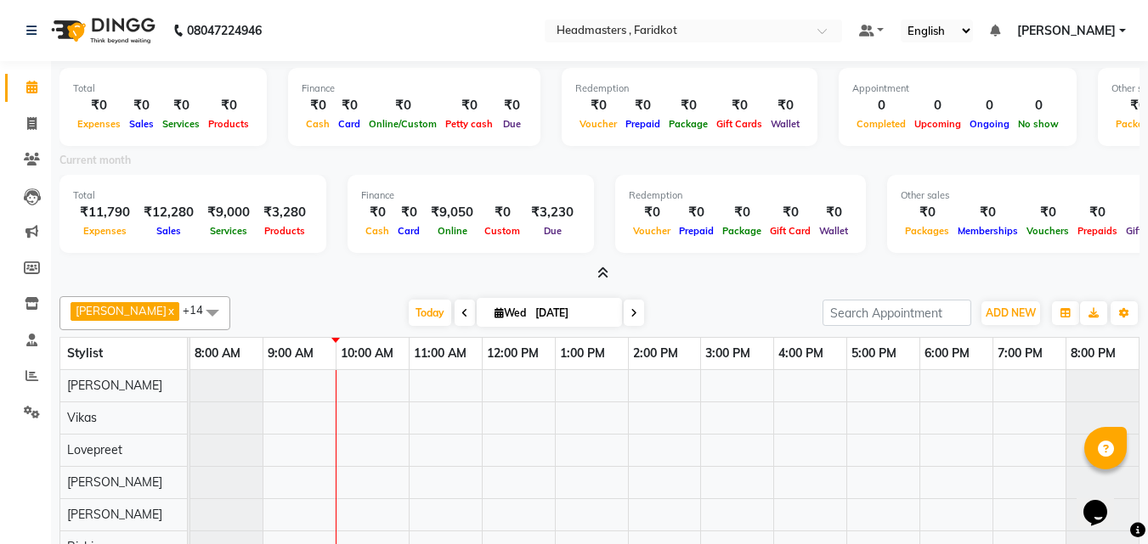  Describe the element at coordinates (957, 88) in the screenshot. I see `div: Appointment` at that location.